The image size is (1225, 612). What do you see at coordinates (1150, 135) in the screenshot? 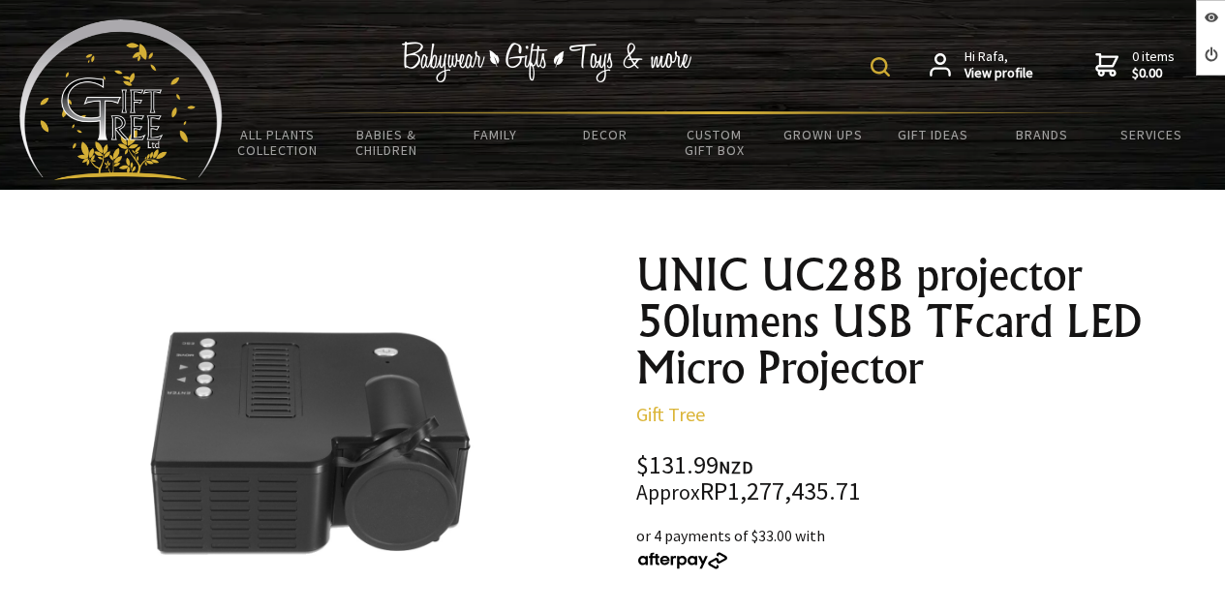
I see `a: Services` at bounding box center [1150, 135].